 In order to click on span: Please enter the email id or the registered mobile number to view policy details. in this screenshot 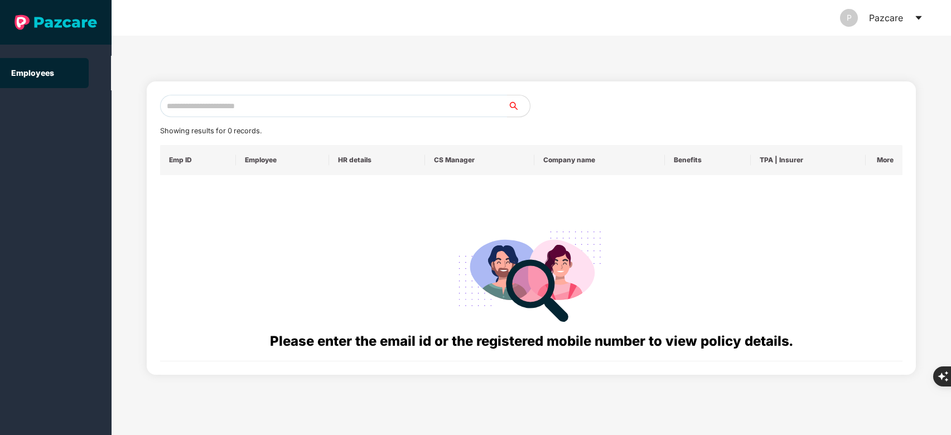, I will do `click(531, 341)`.